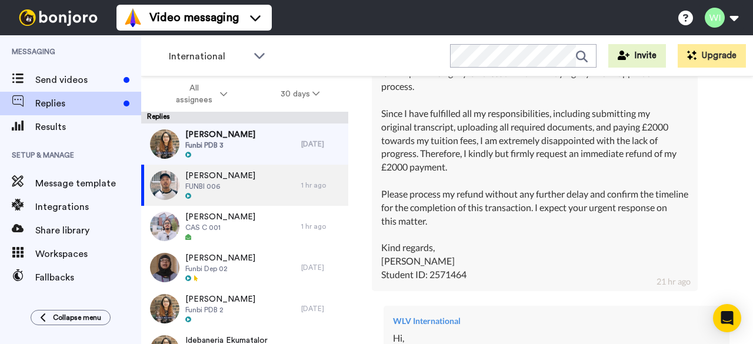 This screenshot has height=344, width=753. I want to click on img: 20357b13-09c5-4b1e-98cd-6bacbcb48d6b-thumb.jpg, so click(165, 185).